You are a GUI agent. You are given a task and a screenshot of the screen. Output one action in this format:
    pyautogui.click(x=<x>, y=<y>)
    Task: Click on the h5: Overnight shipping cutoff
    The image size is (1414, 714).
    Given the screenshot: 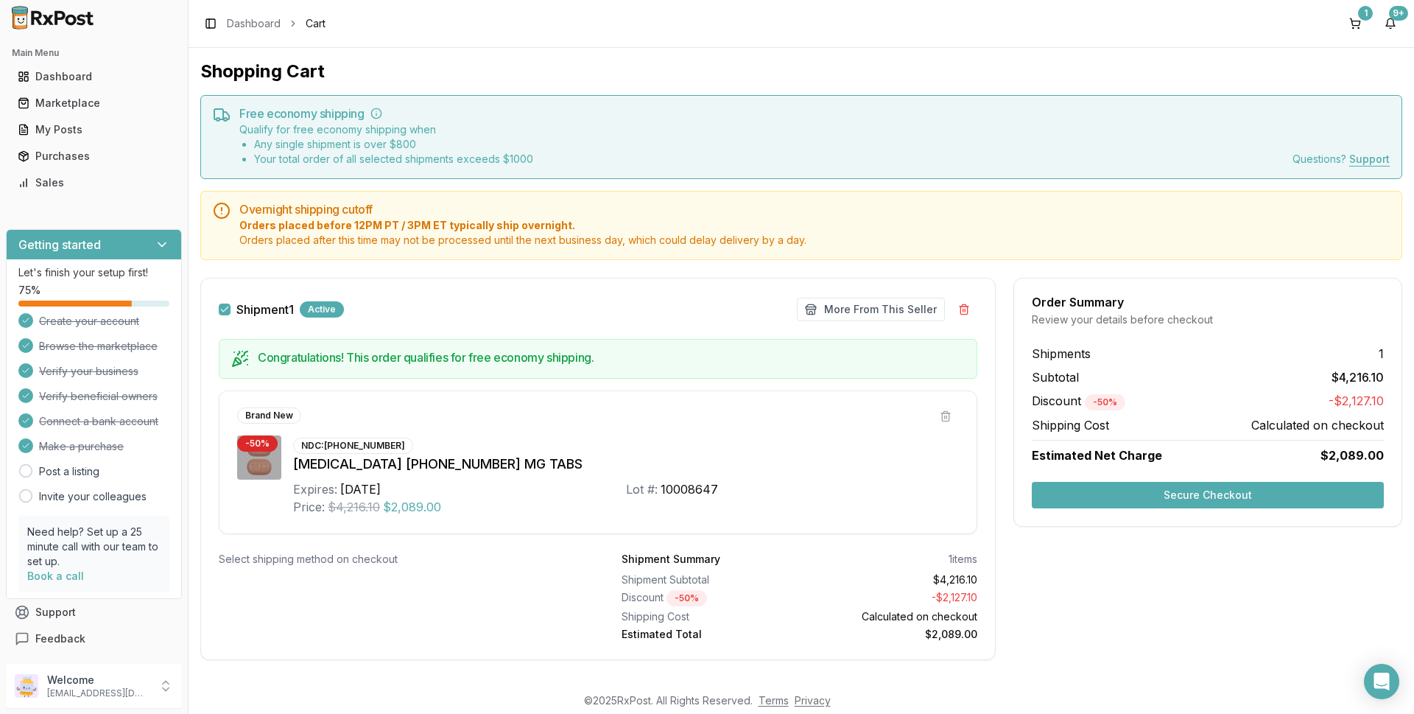 What is the action you would take?
    pyautogui.click(x=815, y=209)
    